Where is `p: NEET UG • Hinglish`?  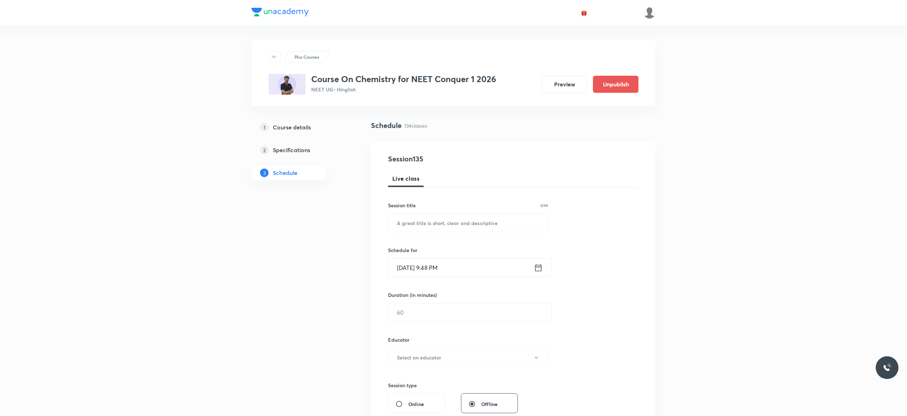 p: NEET UG • Hinglish is located at coordinates (404, 89).